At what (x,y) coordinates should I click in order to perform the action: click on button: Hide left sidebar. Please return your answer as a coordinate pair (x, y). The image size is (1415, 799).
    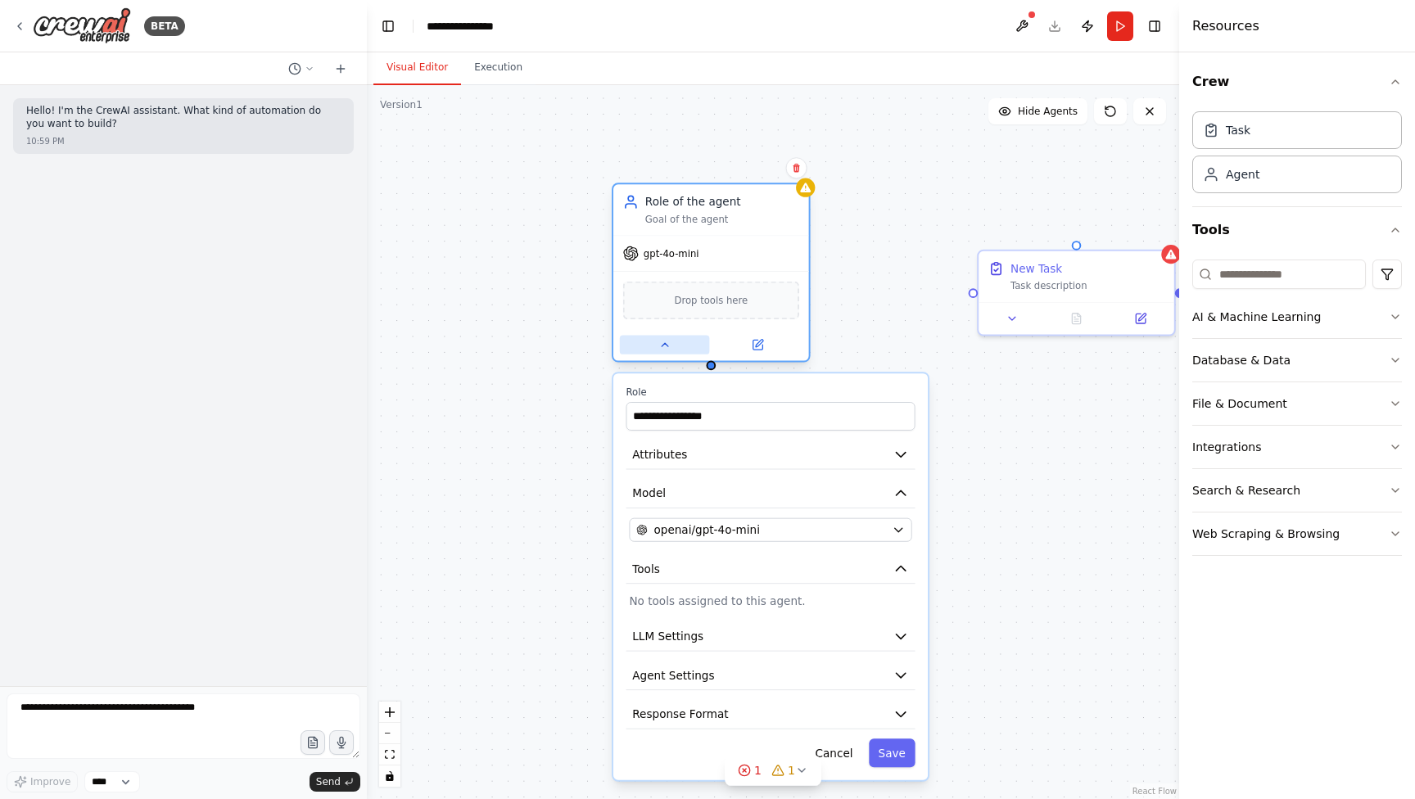
    Looking at the image, I should click on (388, 26).